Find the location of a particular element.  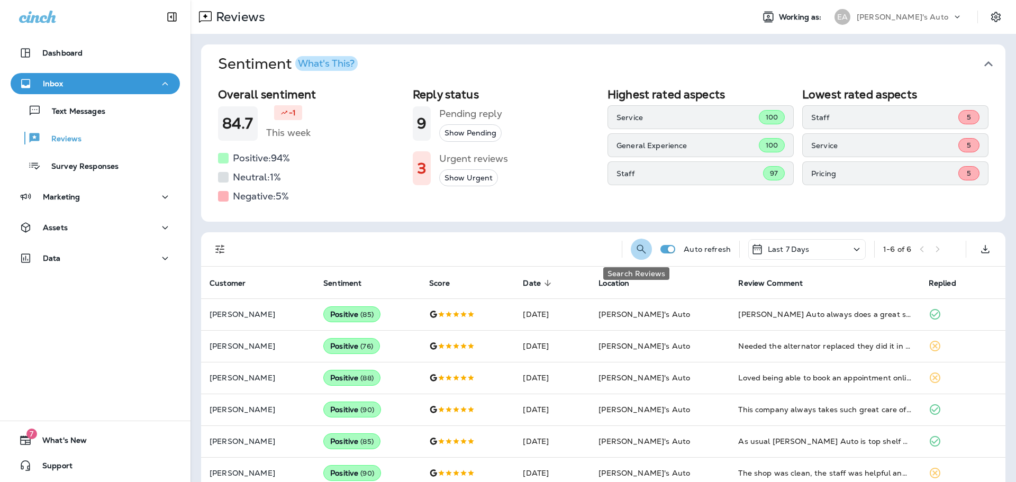

span: Working as: is located at coordinates (801, 17).